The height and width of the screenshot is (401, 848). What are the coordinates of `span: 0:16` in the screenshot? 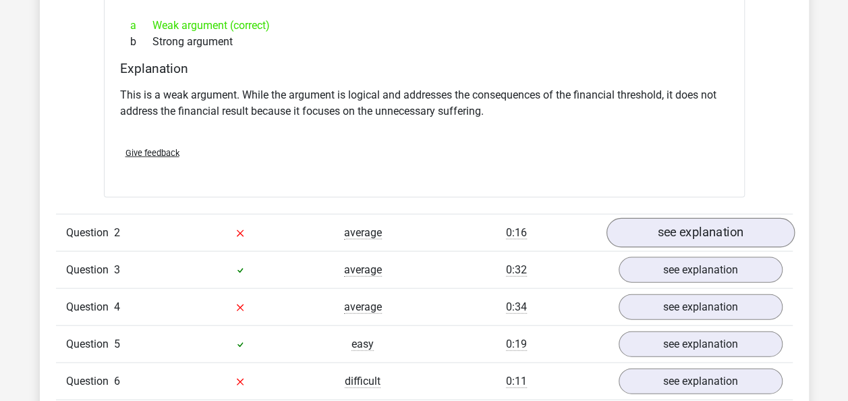 It's located at (516, 233).